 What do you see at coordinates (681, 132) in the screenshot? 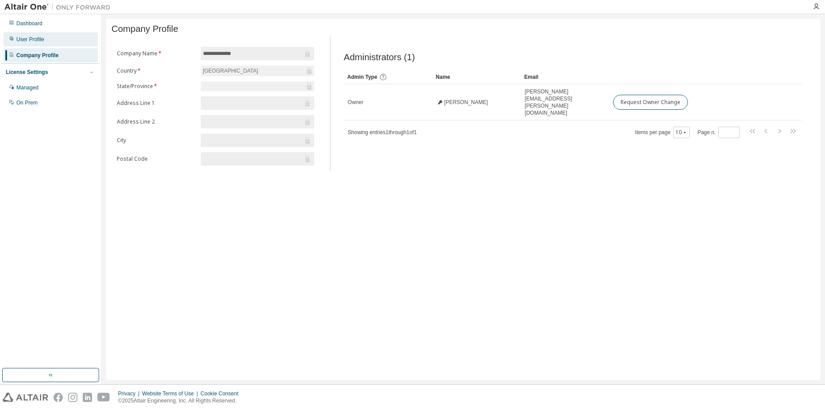
I see `button: 10` at bounding box center [681, 132].